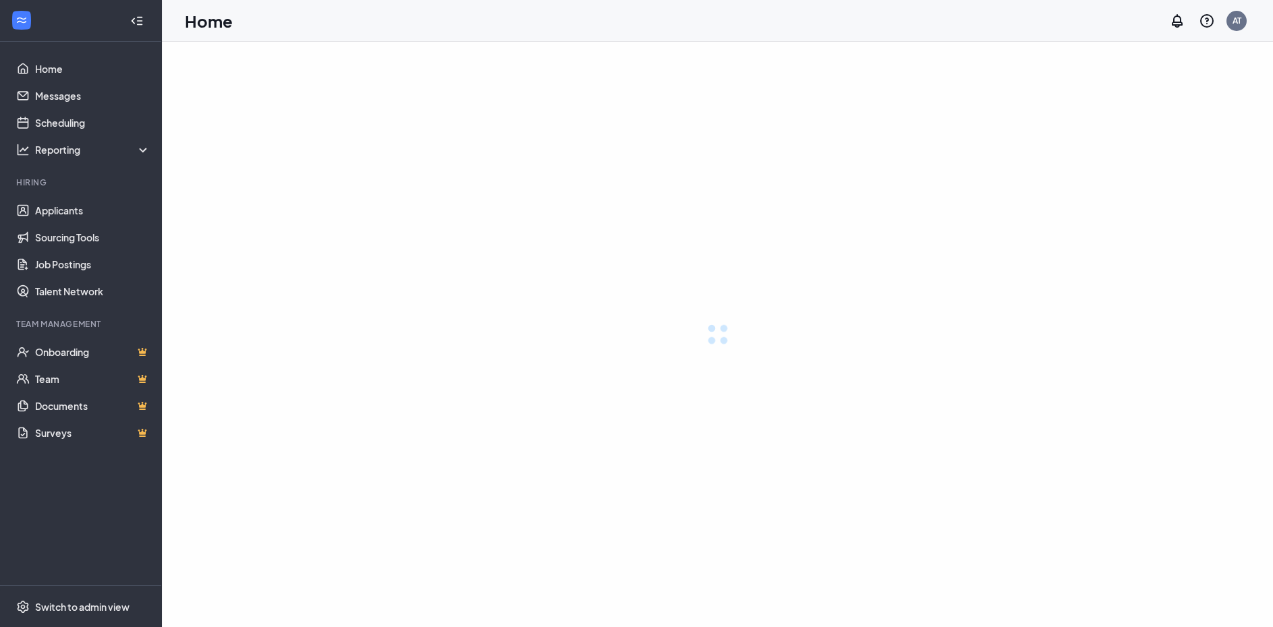 The width and height of the screenshot is (1273, 627). What do you see at coordinates (92, 69) in the screenshot?
I see `a: Home` at bounding box center [92, 69].